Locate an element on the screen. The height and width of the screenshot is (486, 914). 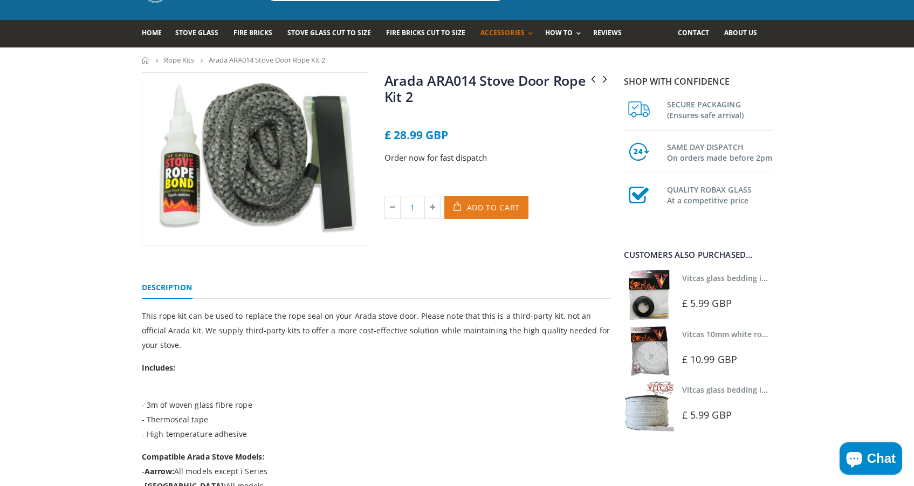
a: How To is located at coordinates (565, 33).